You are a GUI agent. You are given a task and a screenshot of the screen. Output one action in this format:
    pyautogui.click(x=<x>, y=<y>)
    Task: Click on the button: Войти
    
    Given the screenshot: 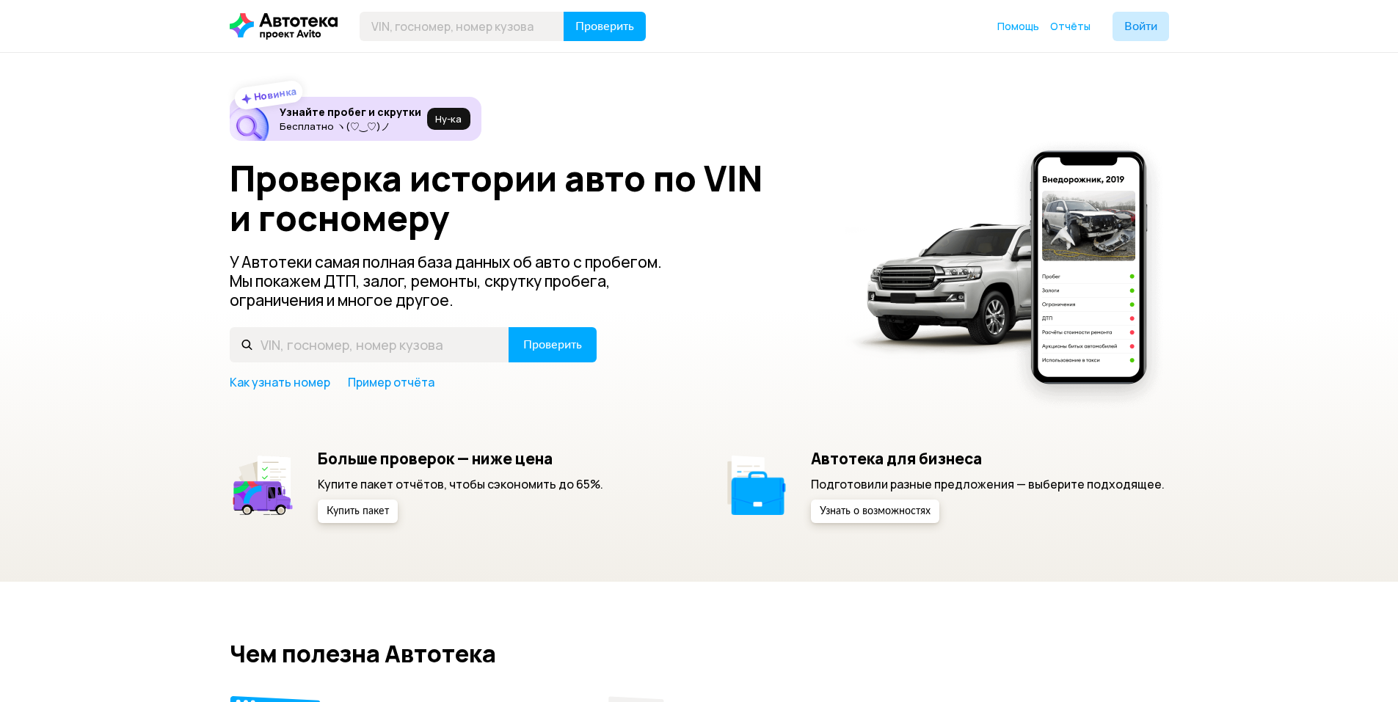 What is the action you would take?
    pyautogui.click(x=1141, y=26)
    